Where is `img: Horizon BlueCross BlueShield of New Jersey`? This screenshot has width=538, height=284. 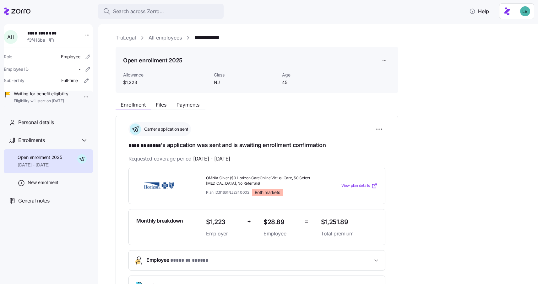
img: Horizon BlueCross BlueShield of New Jersey is located at coordinates (159, 186).